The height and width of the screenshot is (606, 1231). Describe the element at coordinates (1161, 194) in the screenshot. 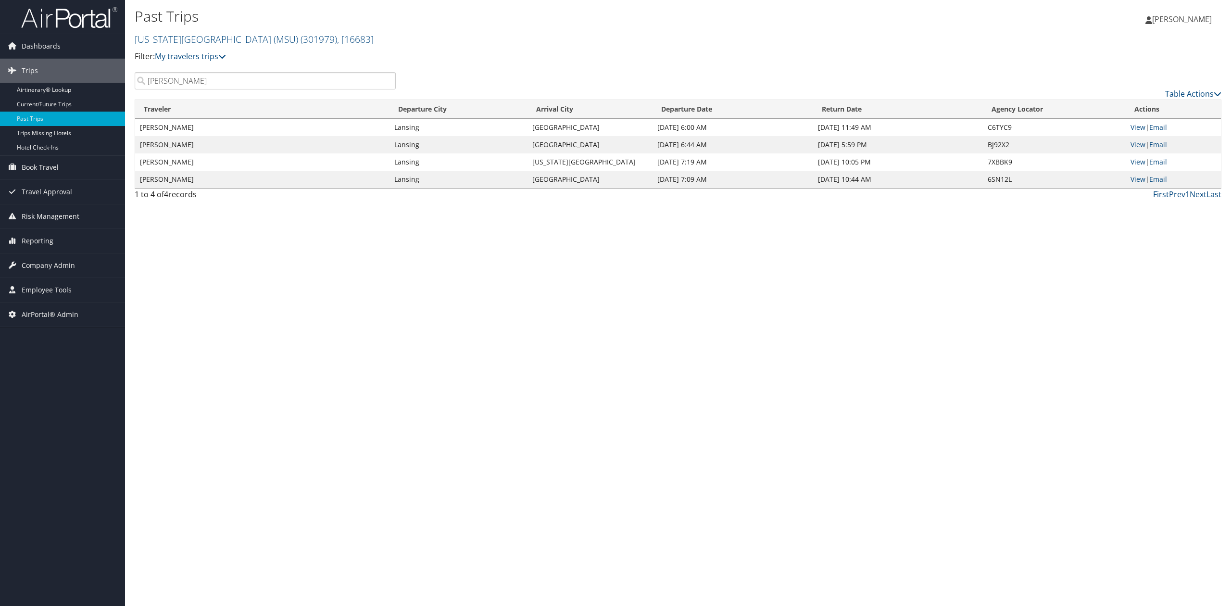

I see `a: First` at that location.